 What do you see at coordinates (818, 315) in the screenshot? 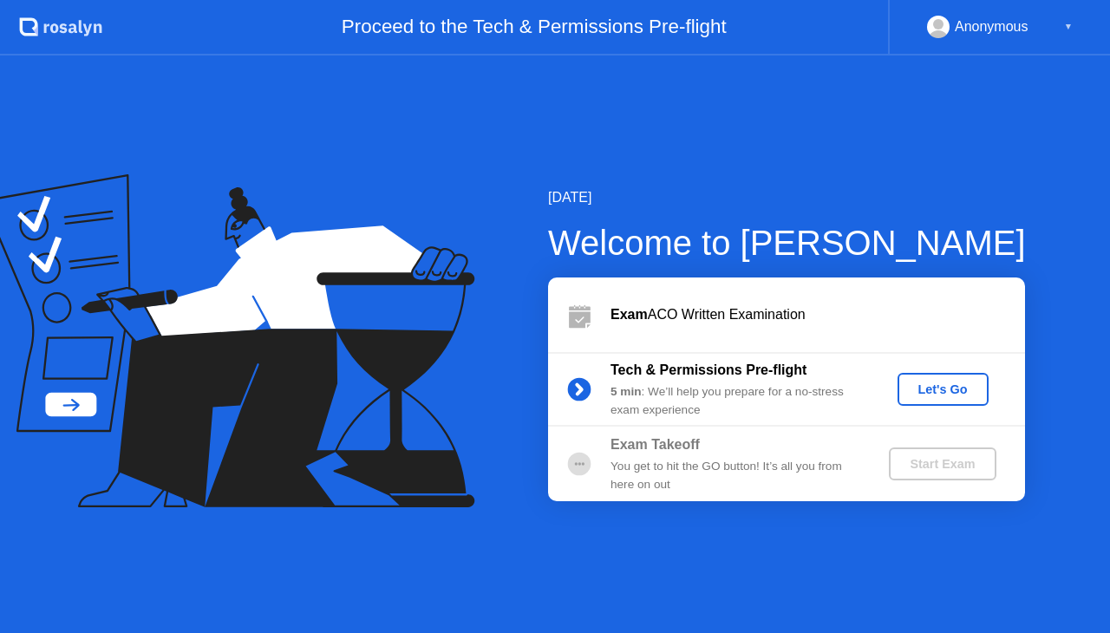
I see `div: ACO Written Examination` at bounding box center [818, 315].